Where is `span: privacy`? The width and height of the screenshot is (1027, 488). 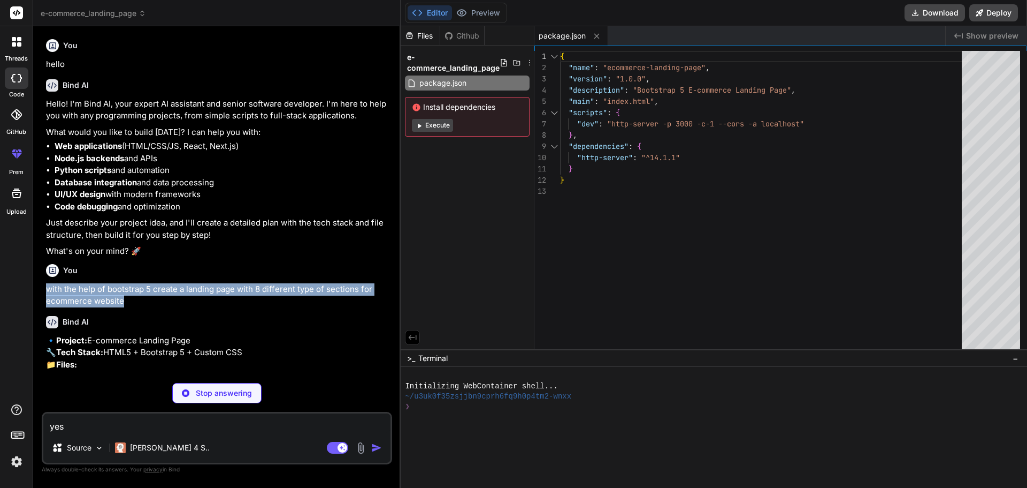 span: privacy is located at coordinates (153, 469).